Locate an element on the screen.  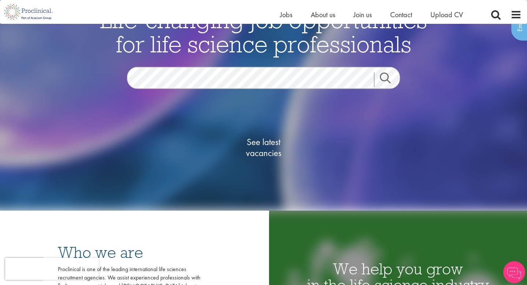
span: Join us is located at coordinates (363, 15).